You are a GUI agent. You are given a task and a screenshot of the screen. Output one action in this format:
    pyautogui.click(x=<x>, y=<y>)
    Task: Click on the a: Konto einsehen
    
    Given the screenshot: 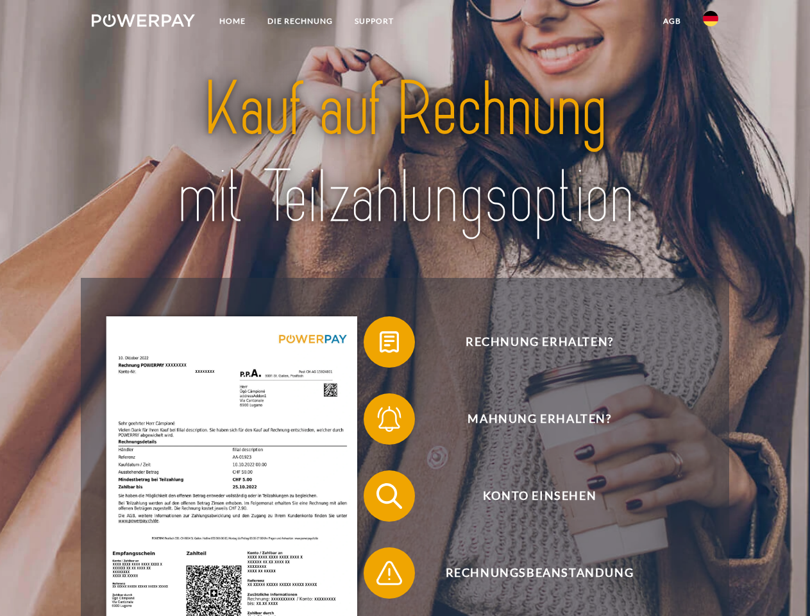 What is the action you would take?
    pyautogui.click(x=530, y=496)
    